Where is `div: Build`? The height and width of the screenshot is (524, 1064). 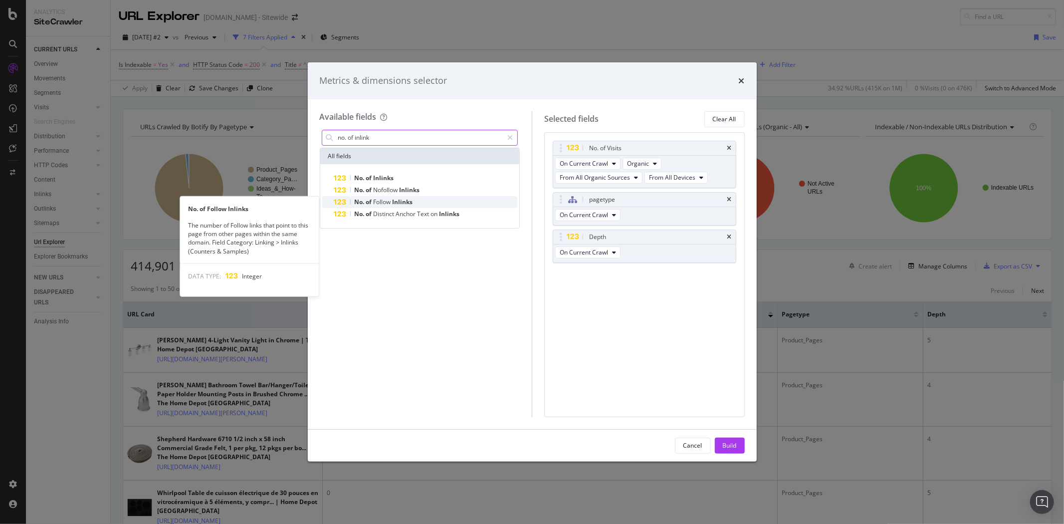 div: Build is located at coordinates (730, 445).